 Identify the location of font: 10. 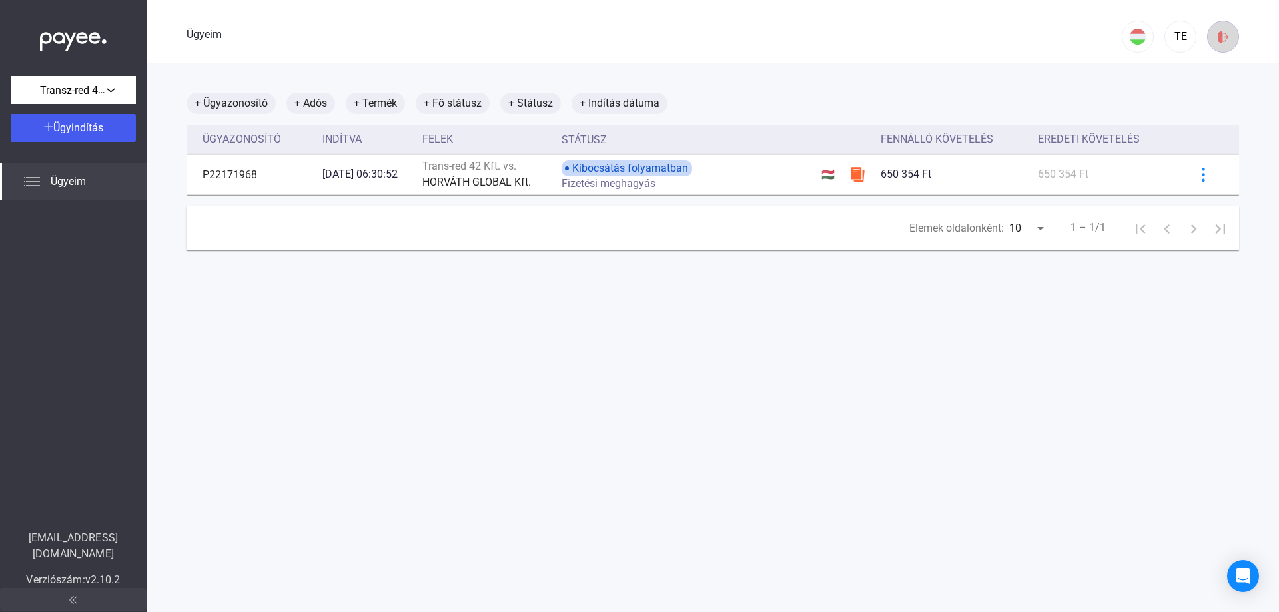
(1015, 228).